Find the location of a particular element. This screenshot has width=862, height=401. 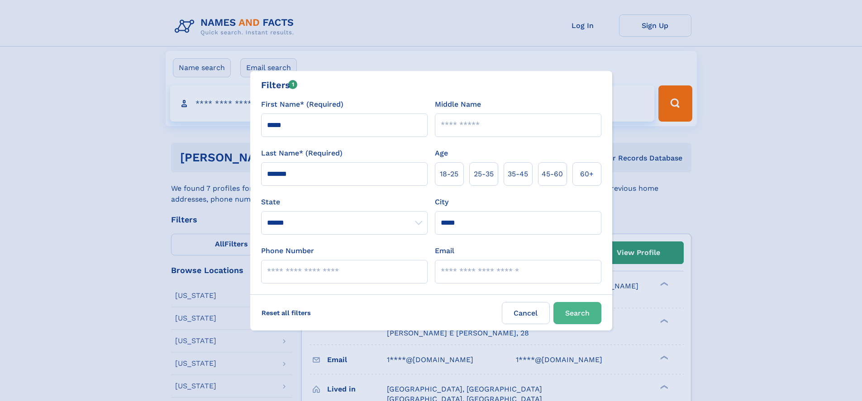

span: 45‑60 is located at coordinates (552, 174).